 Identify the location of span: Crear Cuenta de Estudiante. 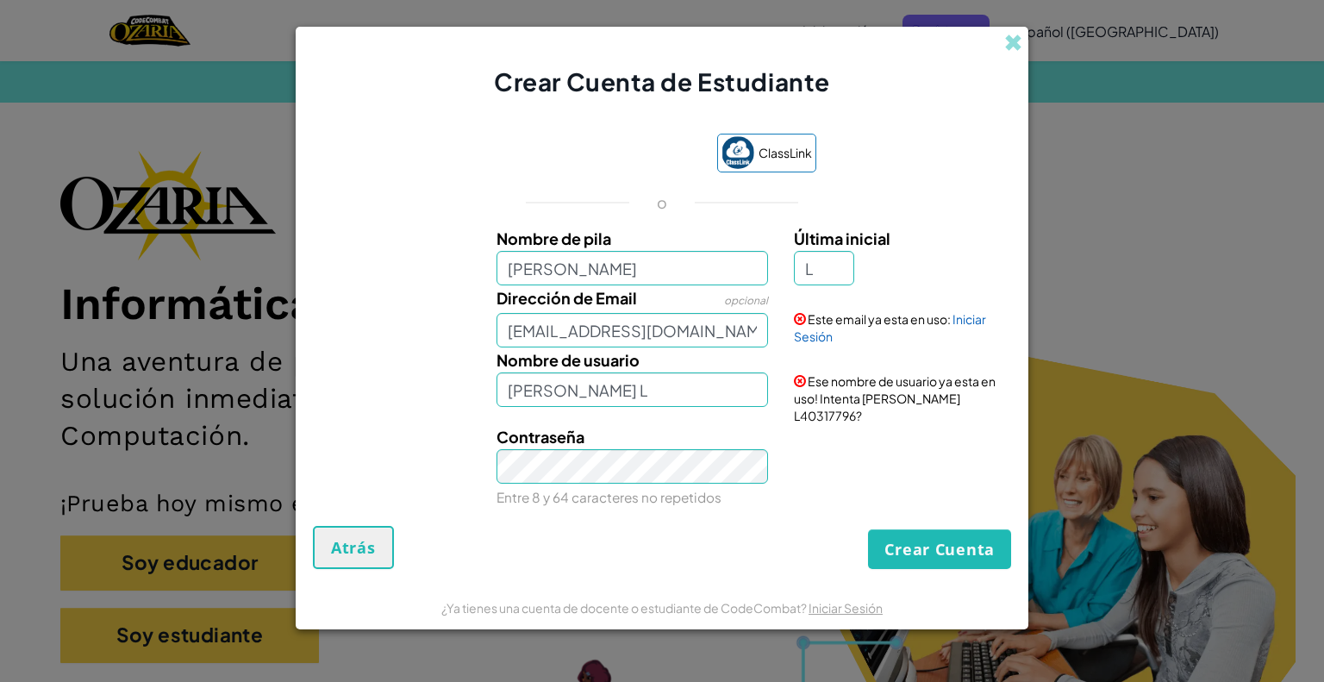
(662, 81).